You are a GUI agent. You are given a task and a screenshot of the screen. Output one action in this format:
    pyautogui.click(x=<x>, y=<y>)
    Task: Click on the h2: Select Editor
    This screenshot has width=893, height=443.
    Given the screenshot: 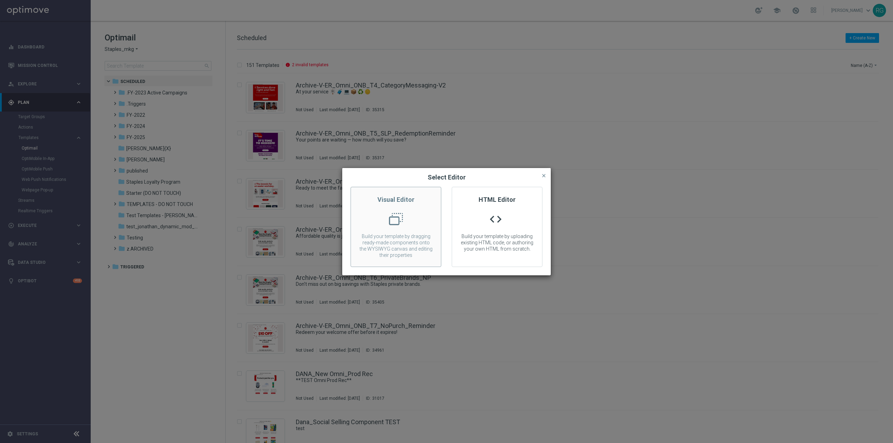 What is the action you would take?
    pyautogui.click(x=446, y=178)
    